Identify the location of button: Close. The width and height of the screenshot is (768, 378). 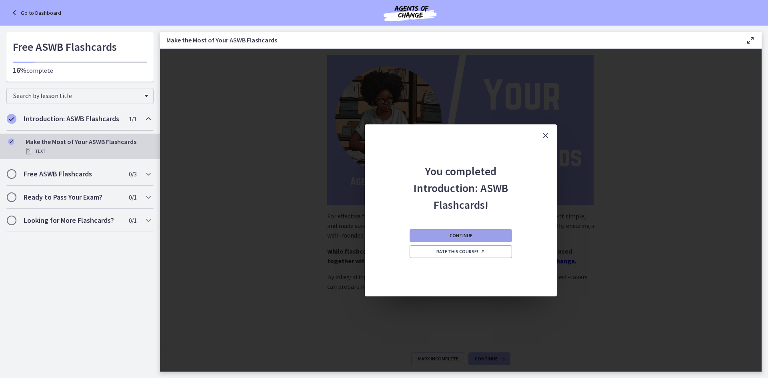
(545, 136).